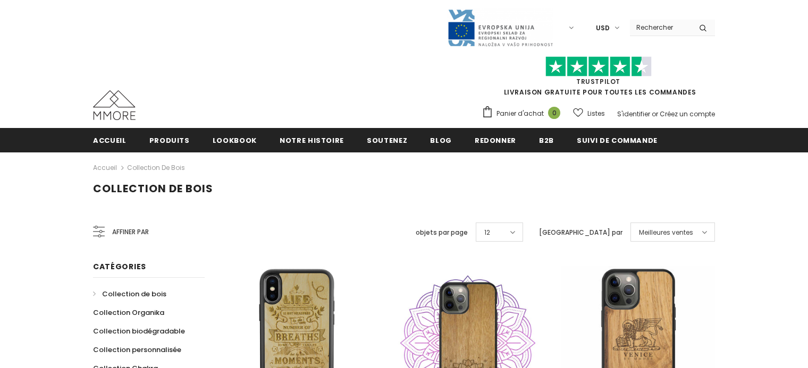  What do you see at coordinates (114, 105) in the screenshot?
I see `img: Cas MMORE` at bounding box center [114, 105].